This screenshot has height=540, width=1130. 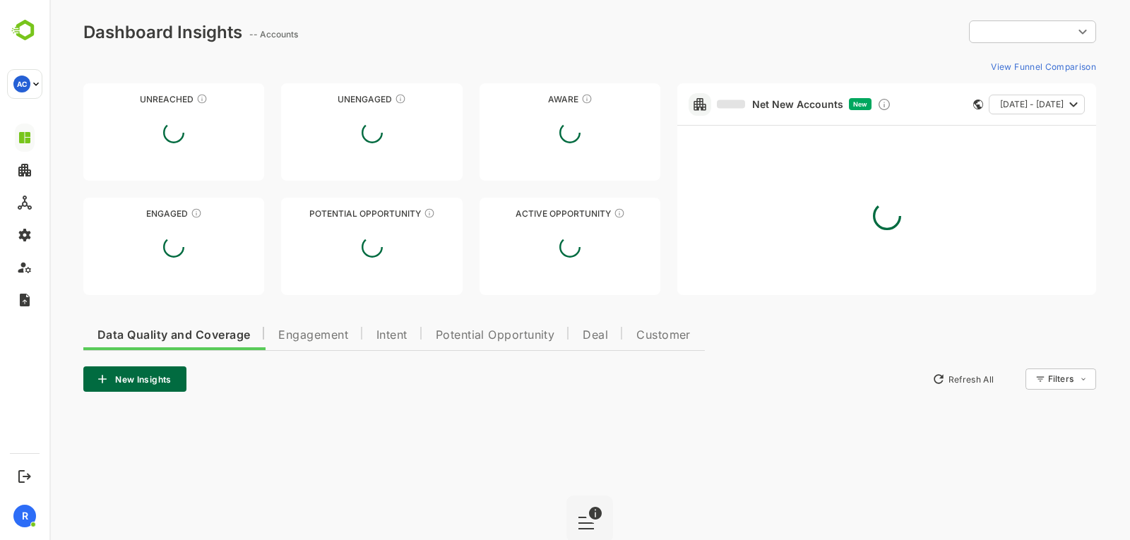 What do you see at coordinates (226, 34) in the screenshot?
I see `ag: -- Accounts` at bounding box center [226, 34].